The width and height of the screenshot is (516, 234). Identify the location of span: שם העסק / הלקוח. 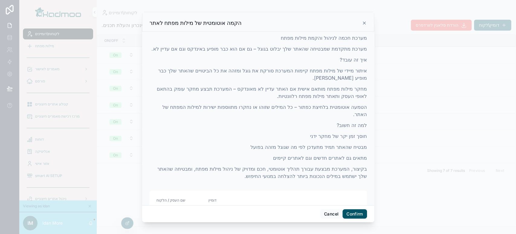
(171, 200).